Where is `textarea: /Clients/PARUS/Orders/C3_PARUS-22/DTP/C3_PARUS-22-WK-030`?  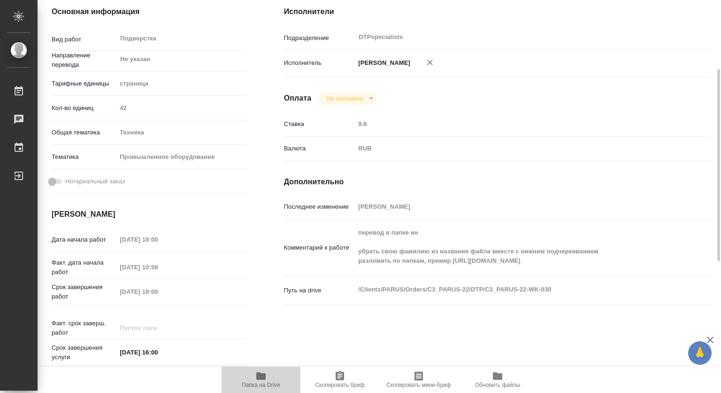 textarea: /Clients/PARUS/Orders/C3_PARUS-22/DTP/C3_PARUS-22-WK-030 is located at coordinates (515, 289).